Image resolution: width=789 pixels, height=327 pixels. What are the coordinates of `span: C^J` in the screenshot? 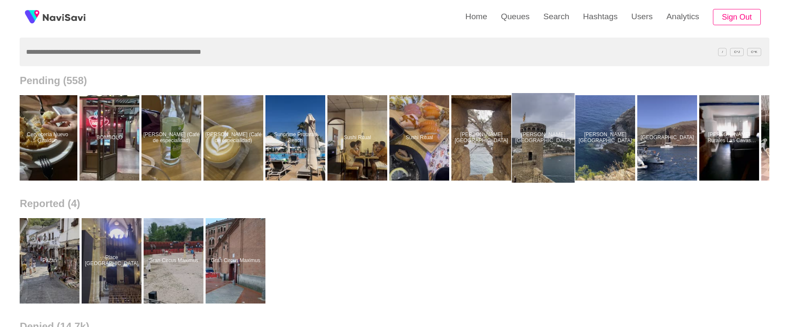 It's located at (736, 52).